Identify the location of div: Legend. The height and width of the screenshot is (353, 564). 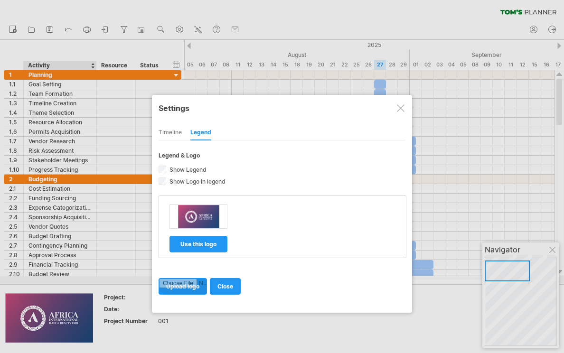
(201, 133).